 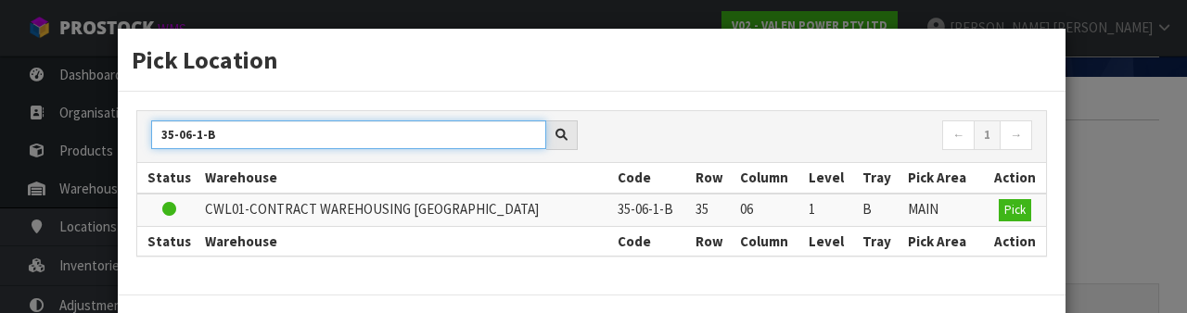 What do you see at coordinates (713, 210) in the screenshot?
I see `td: 35` at bounding box center [713, 210].